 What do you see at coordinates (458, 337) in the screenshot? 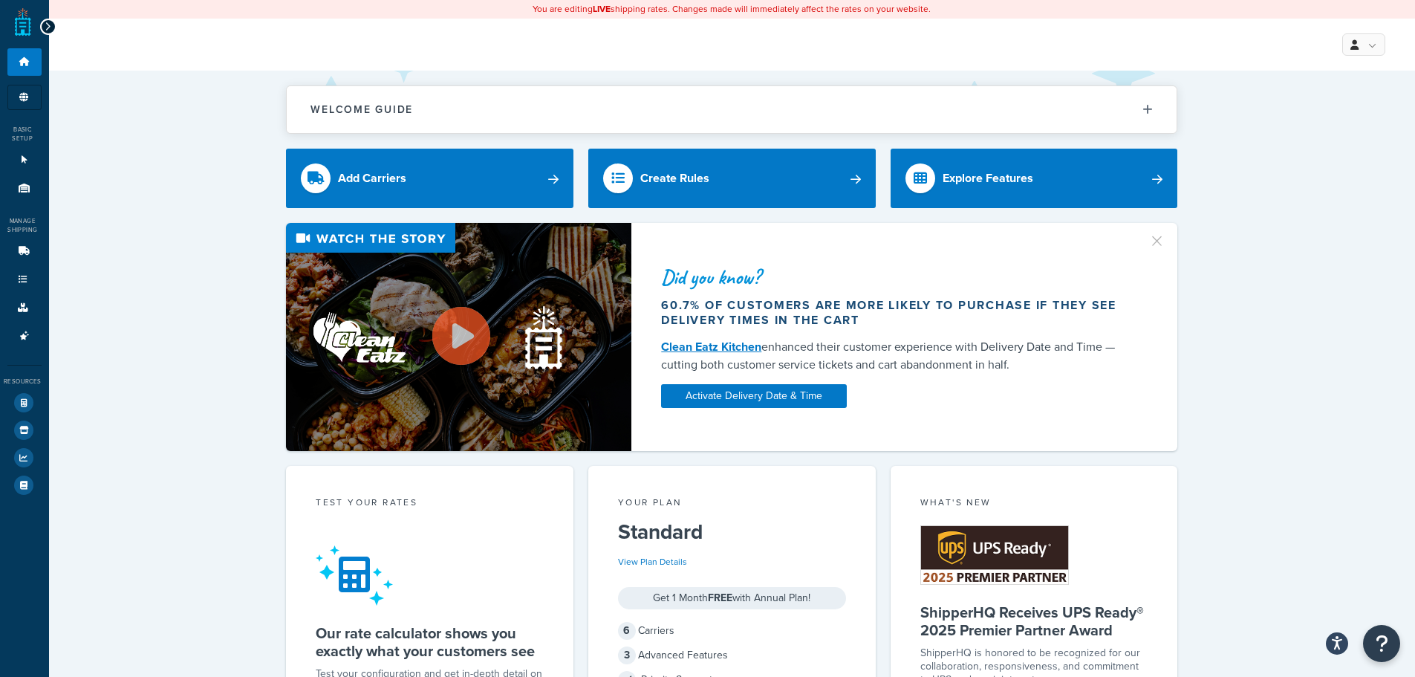
I see `img: Video thumbnail` at bounding box center [458, 337].